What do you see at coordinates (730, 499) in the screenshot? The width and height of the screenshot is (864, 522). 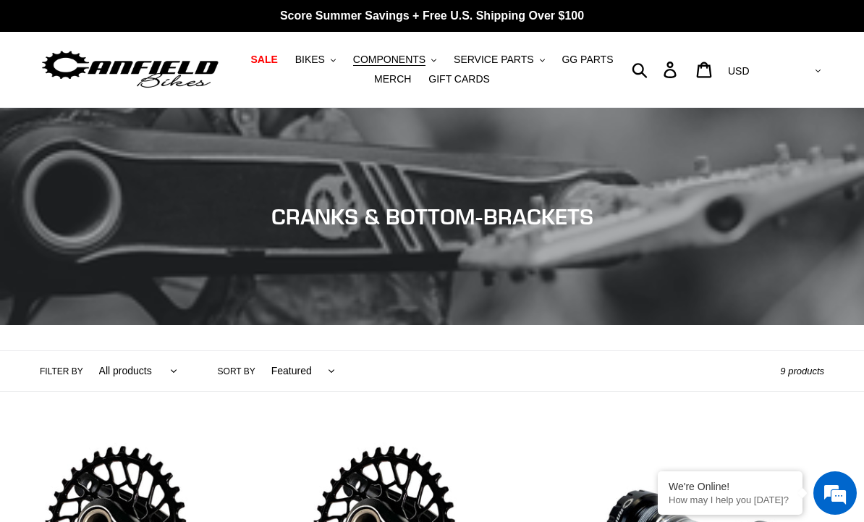 I see `p: How may I help you today?` at bounding box center [730, 499].